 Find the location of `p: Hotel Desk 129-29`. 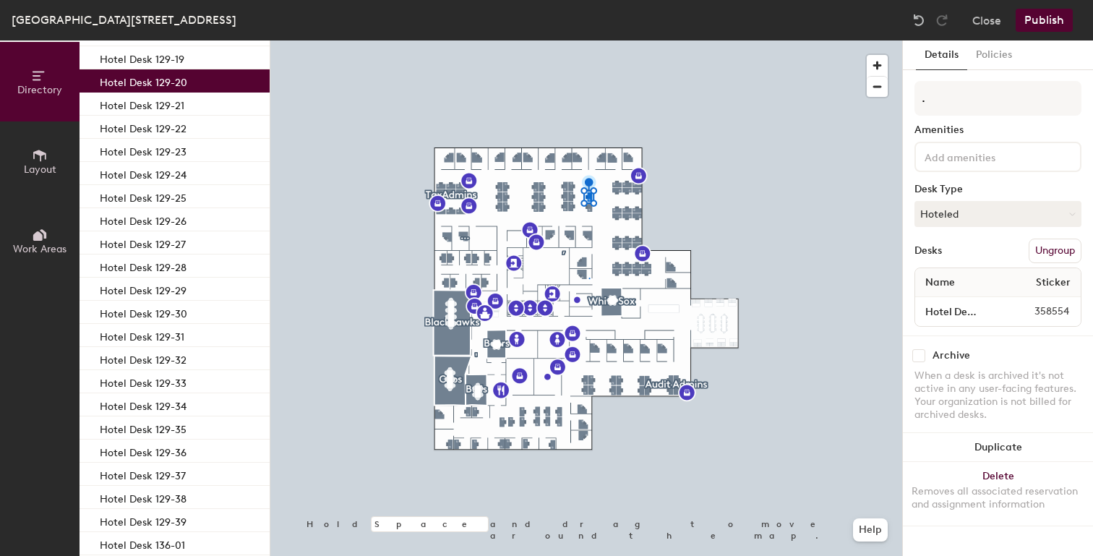

p: Hotel Desk 129-29 is located at coordinates (143, 288).